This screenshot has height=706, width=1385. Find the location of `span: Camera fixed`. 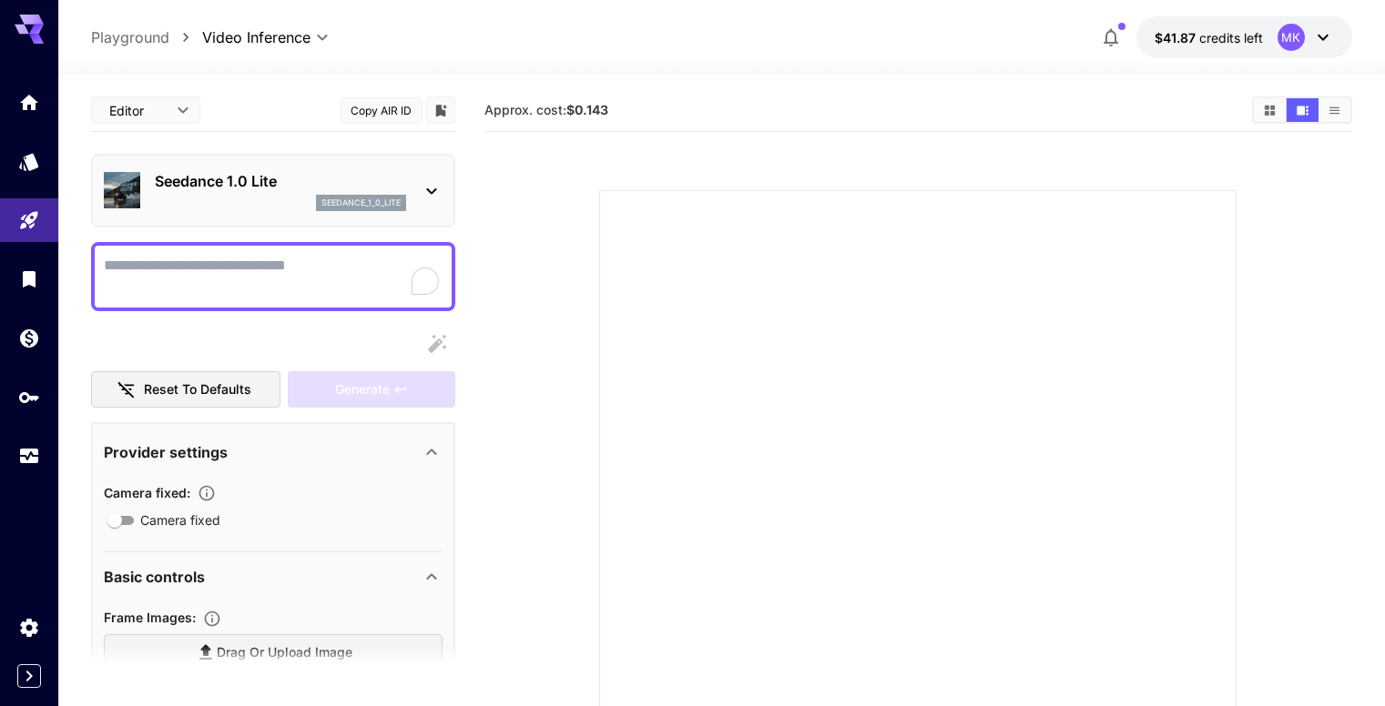

span: Camera fixed is located at coordinates (180, 520).